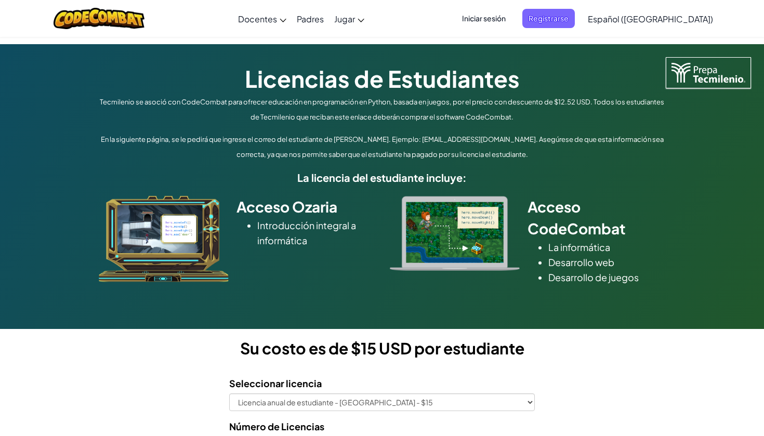  What do you see at coordinates (277, 426) in the screenshot?
I see `label: Número de Licencias` at bounding box center [277, 426].